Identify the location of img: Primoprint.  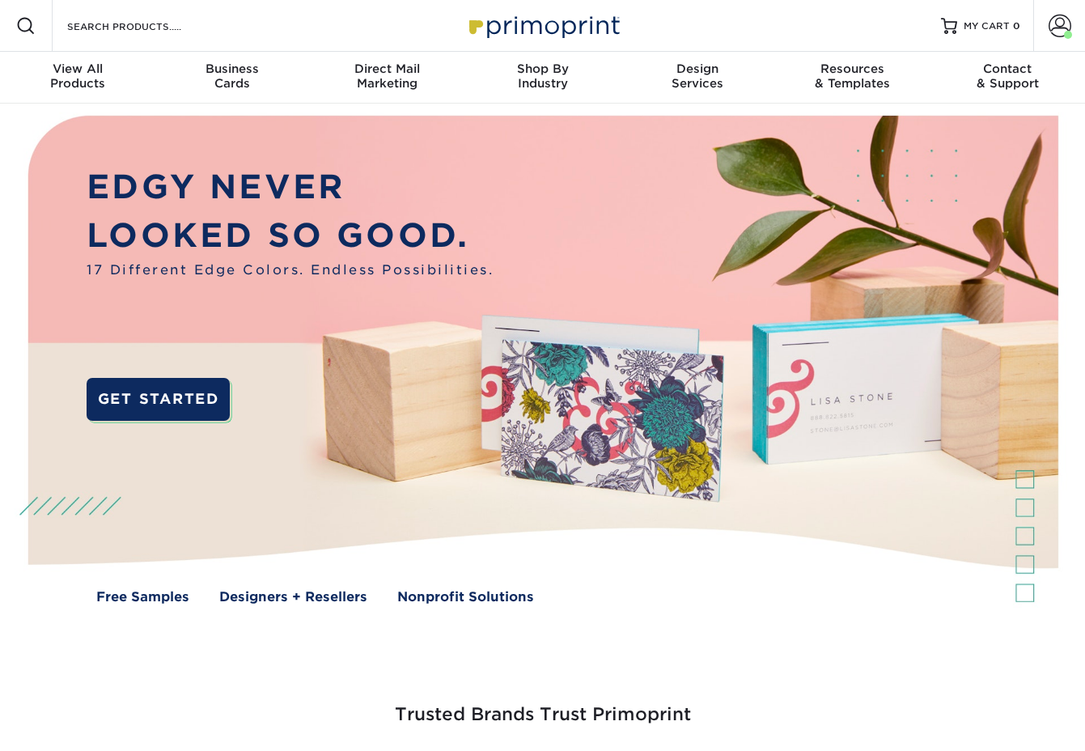
(543, 25).